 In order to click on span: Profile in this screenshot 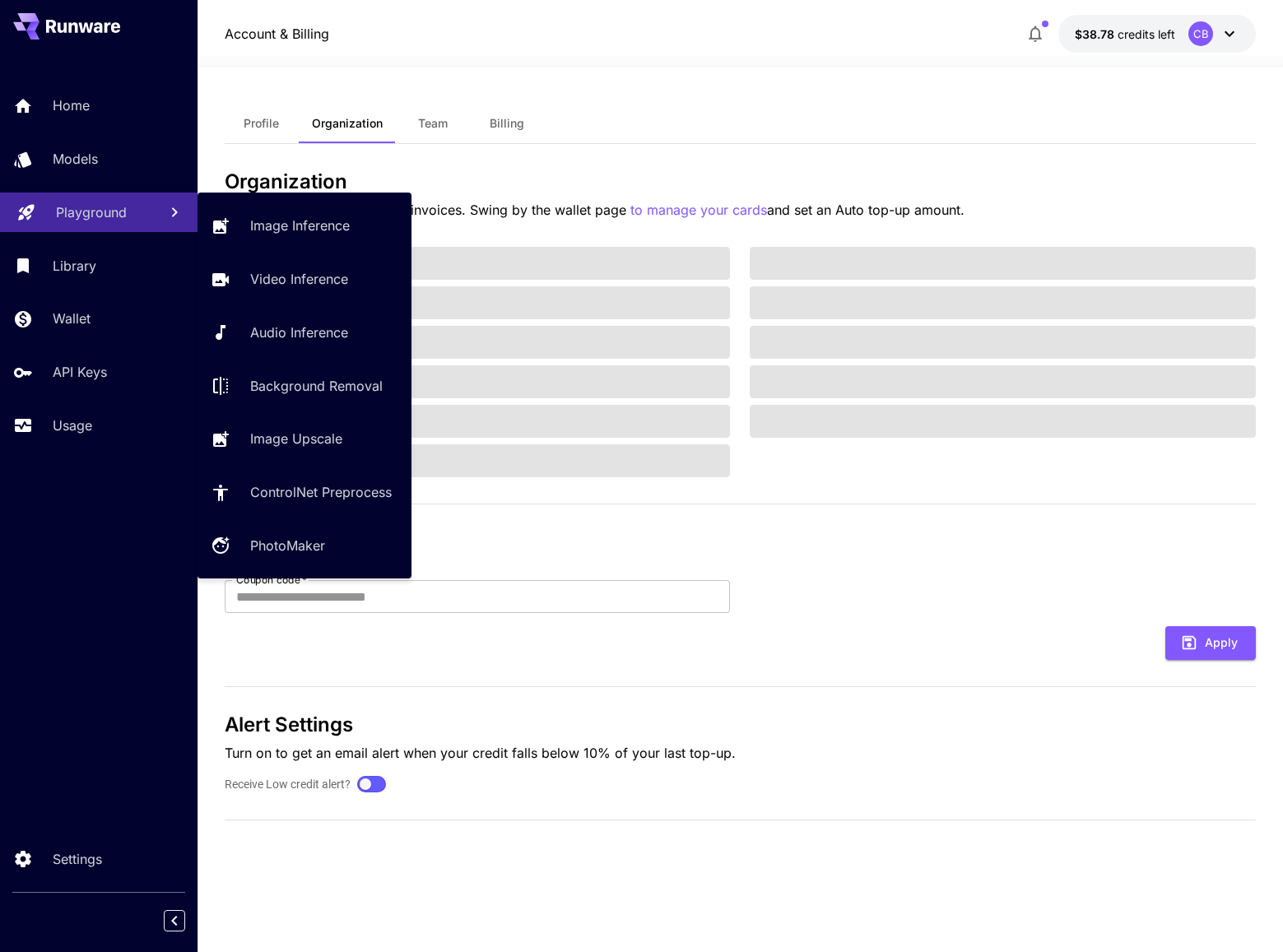, I will do `click(261, 124)`.